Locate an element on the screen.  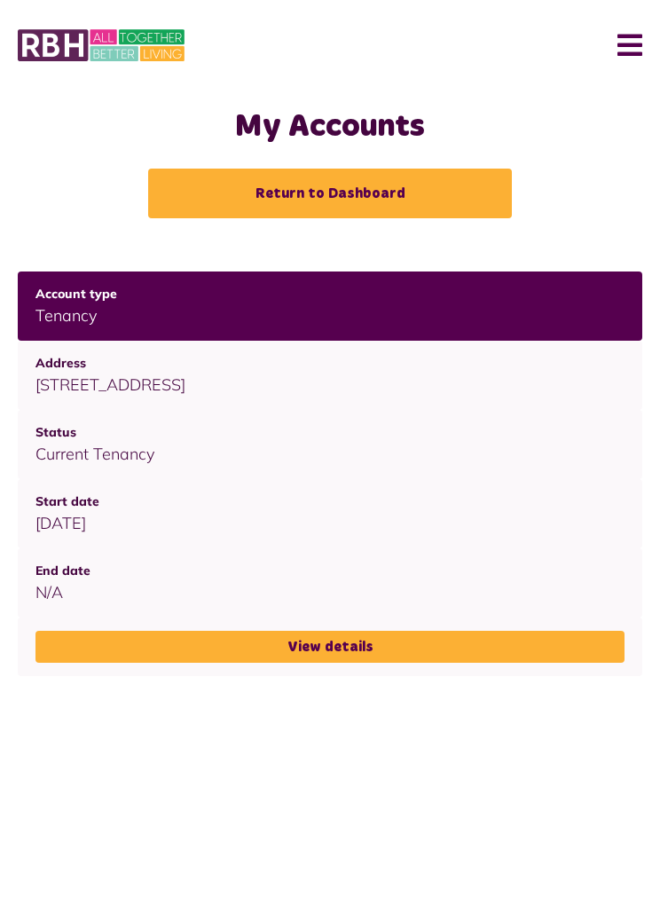
td: Current Tenancy is located at coordinates (330, 444).